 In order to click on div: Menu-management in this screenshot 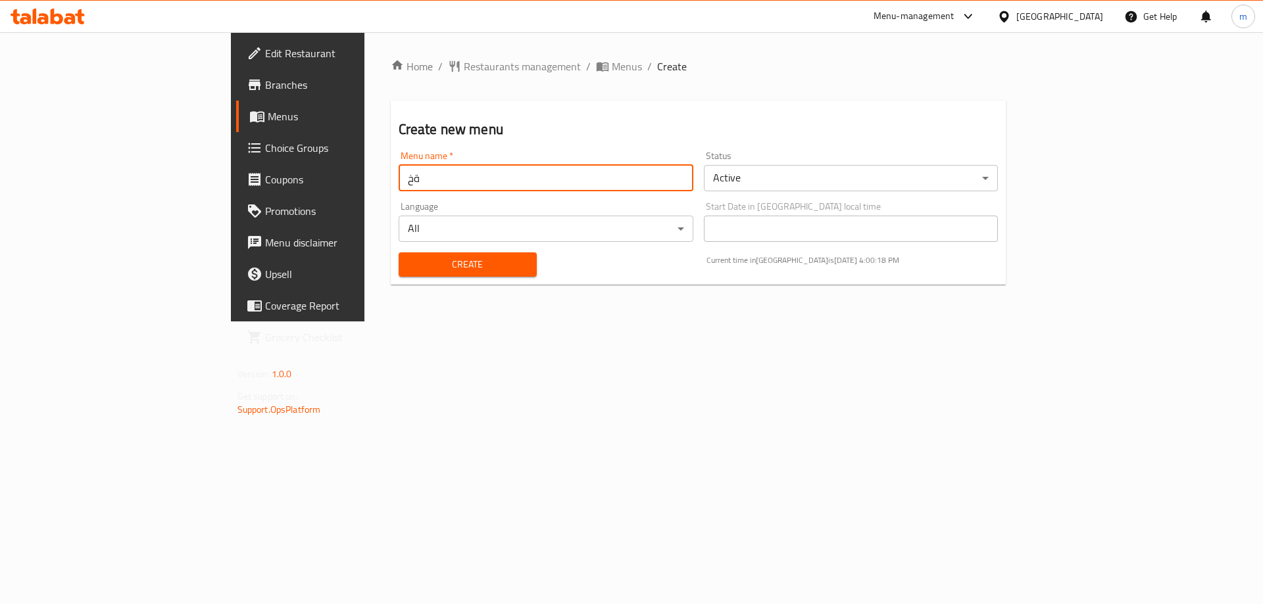, I will do `click(914, 16)`.